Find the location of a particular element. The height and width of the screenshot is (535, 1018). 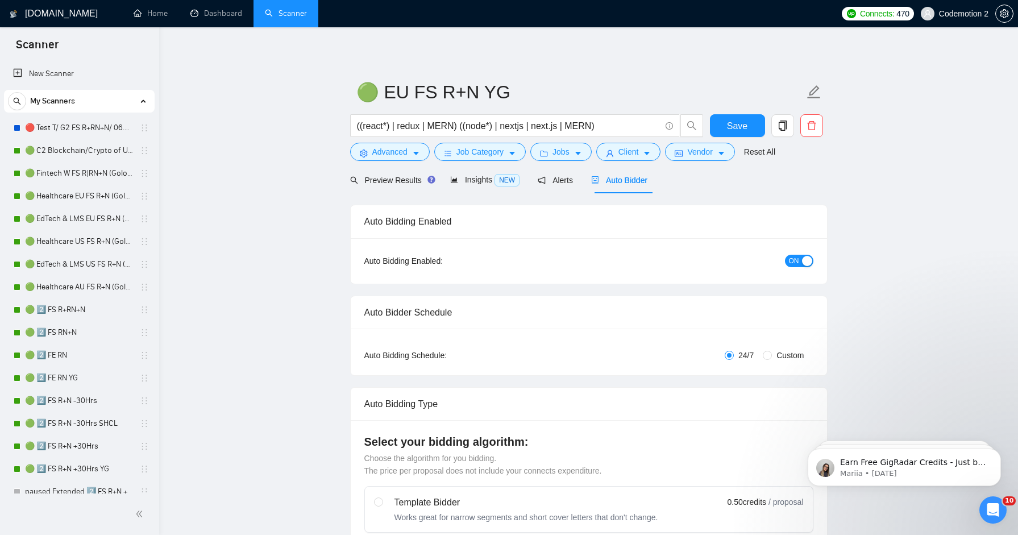

a: 🟢 C2 Blockchain/Crypto of US FS R+N is located at coordinates (79, 151).